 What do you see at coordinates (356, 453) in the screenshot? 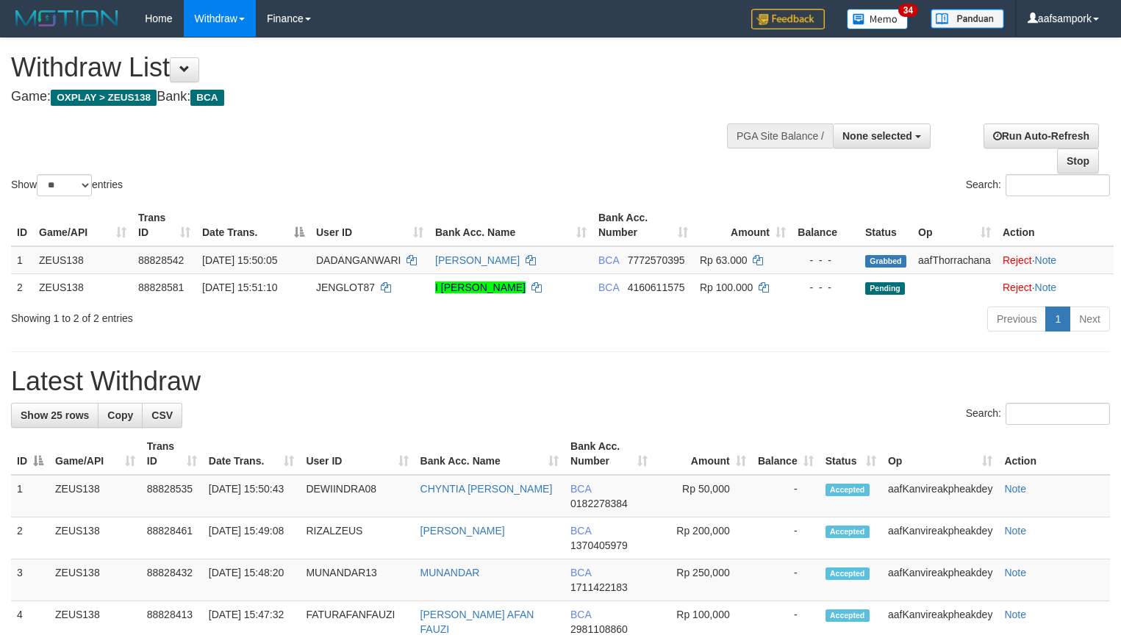
I see `th: User ID: activate to sort column ascending` at bounding box center [356, 453].